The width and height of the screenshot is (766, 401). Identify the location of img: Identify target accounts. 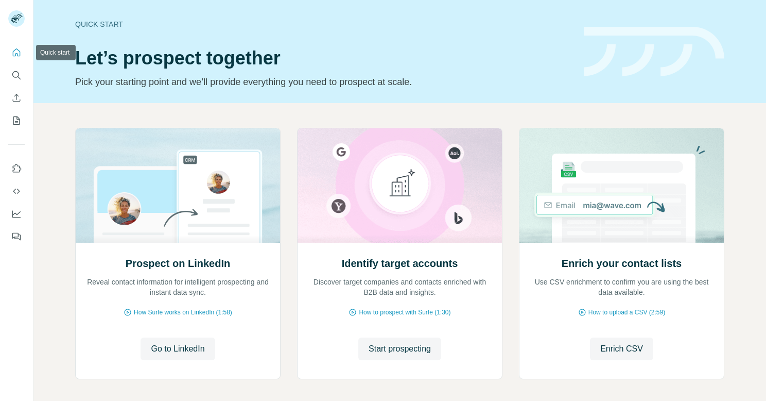
(400, 185).